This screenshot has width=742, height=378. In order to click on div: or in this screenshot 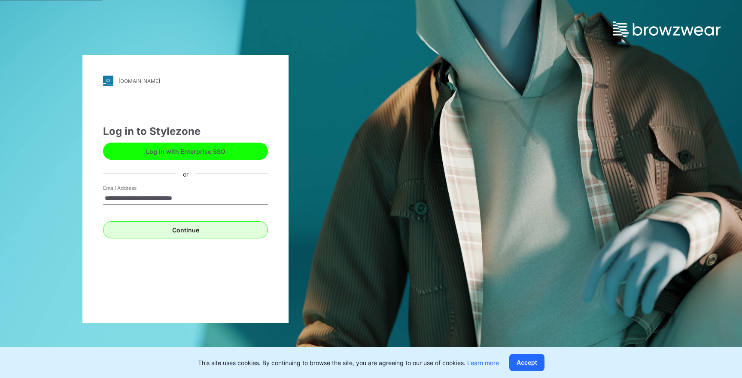, I will do `click(186, 174)`.